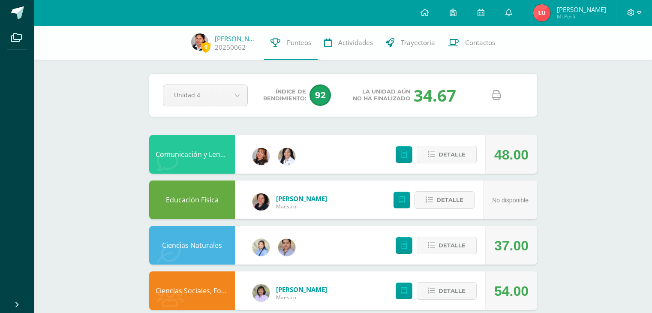  Describe the element at coordinates (512, 246) in the screenshot. I see `div: 37.00` at that location.